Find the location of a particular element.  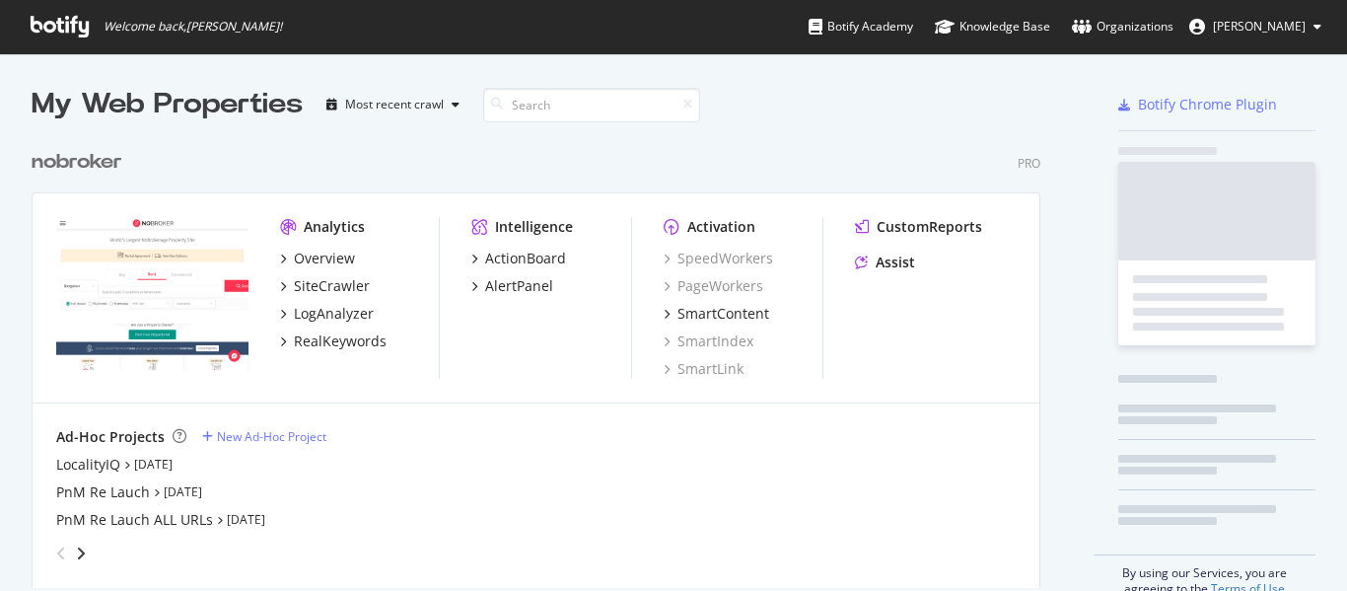

span: Rahul Tiwari is located at coordinates (1260, 26).